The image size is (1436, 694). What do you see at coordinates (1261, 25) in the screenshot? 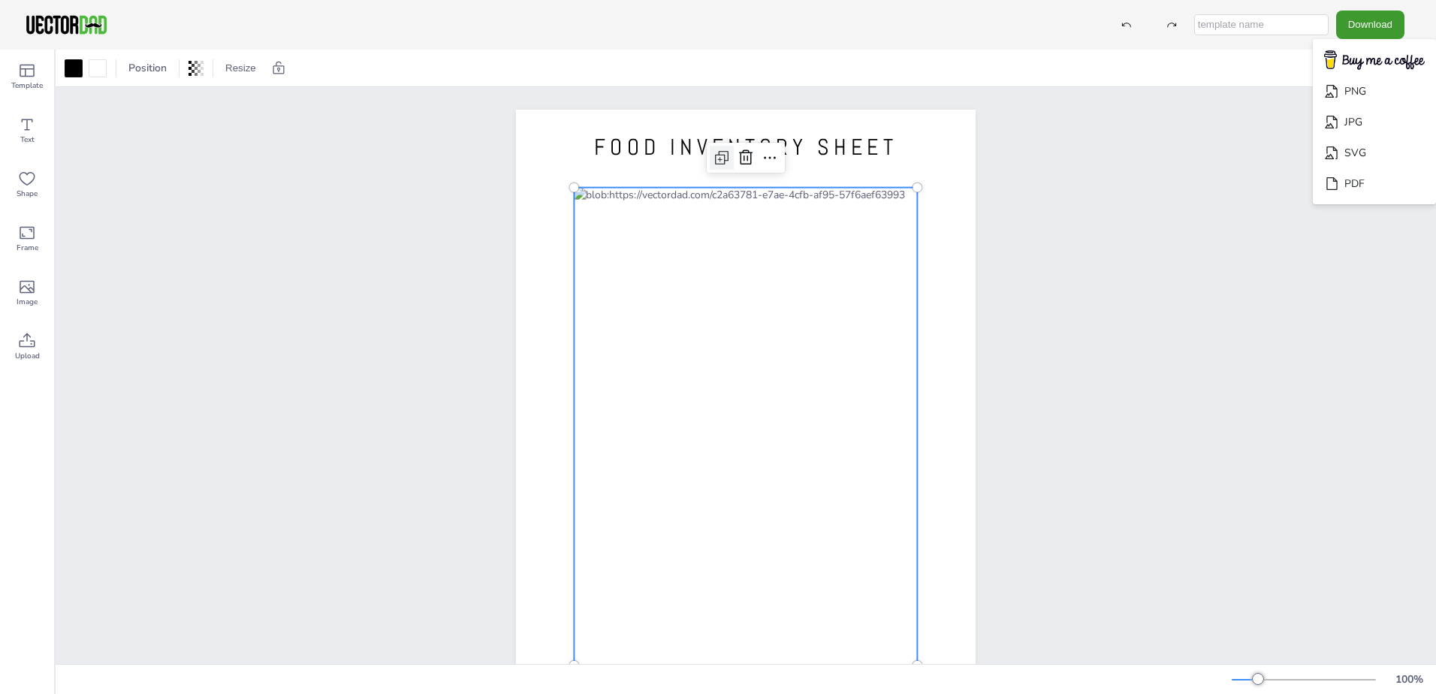
I see `input: template name` at bounding box center [1261, 25].